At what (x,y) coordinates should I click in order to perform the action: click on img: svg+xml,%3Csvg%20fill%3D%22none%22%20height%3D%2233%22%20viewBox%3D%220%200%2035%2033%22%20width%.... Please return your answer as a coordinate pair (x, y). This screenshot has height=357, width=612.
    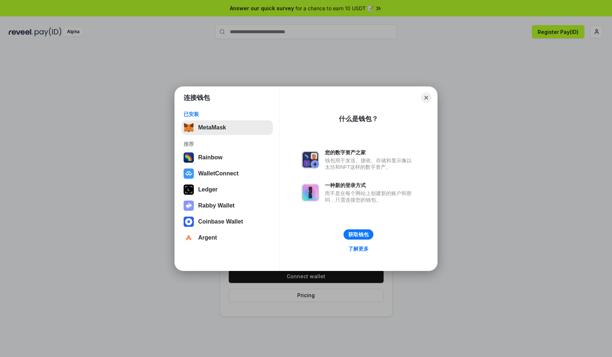
    Looking at the image, I should click on (189, 128).